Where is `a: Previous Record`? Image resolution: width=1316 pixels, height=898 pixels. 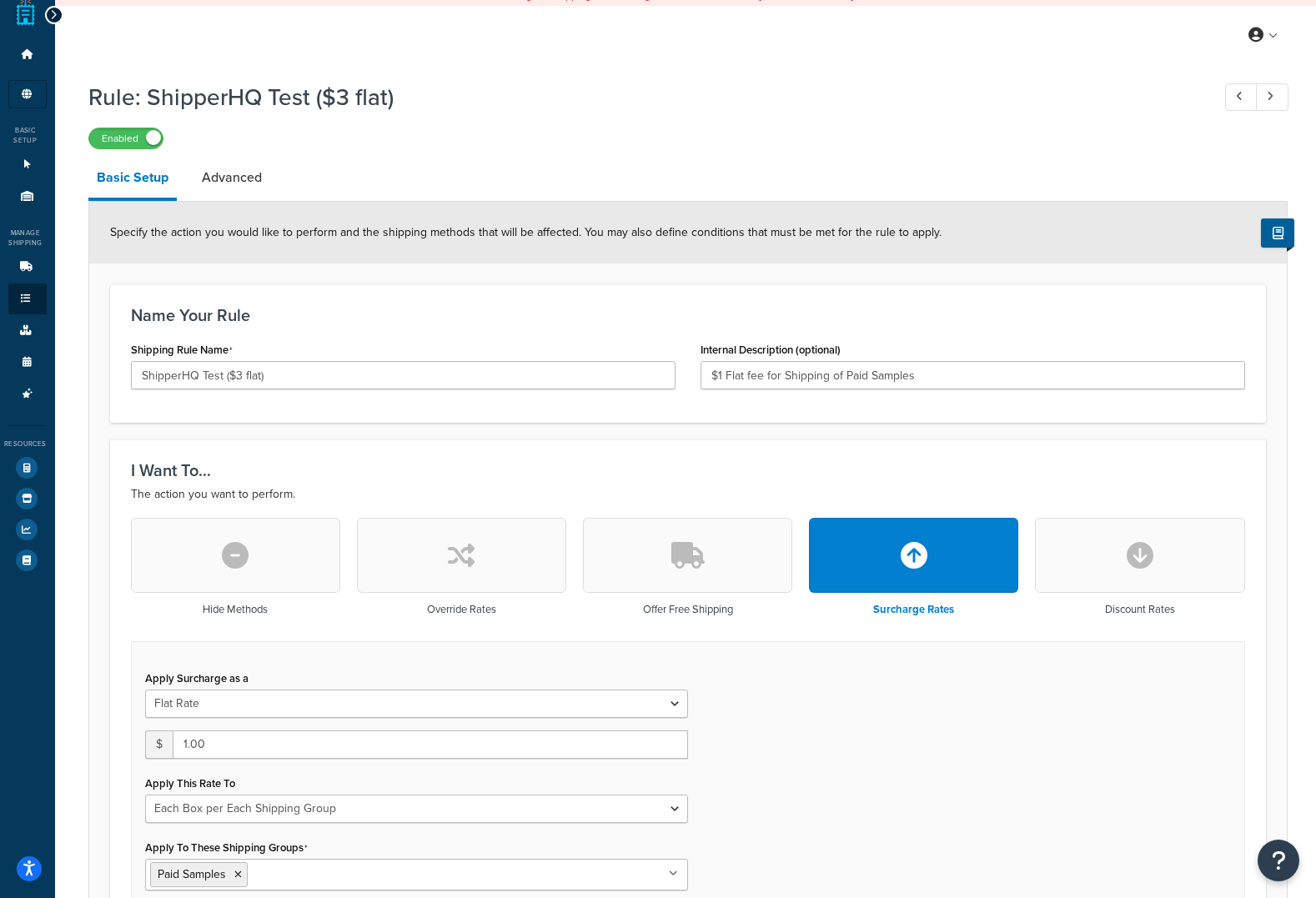 a: Previous Record is located at coordinates (1241, 97).